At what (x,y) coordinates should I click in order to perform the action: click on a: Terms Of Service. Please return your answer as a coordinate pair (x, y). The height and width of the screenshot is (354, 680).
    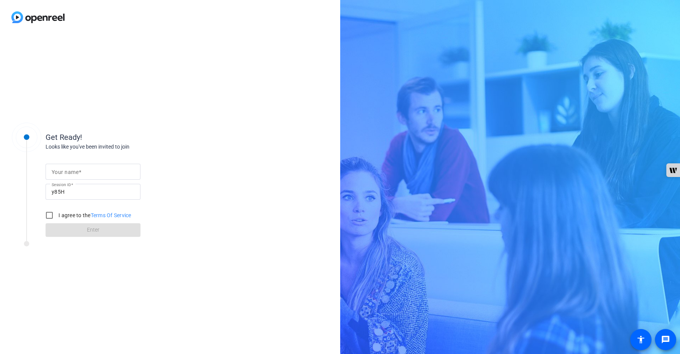
    Looking at the image, I should click on (111, 216).